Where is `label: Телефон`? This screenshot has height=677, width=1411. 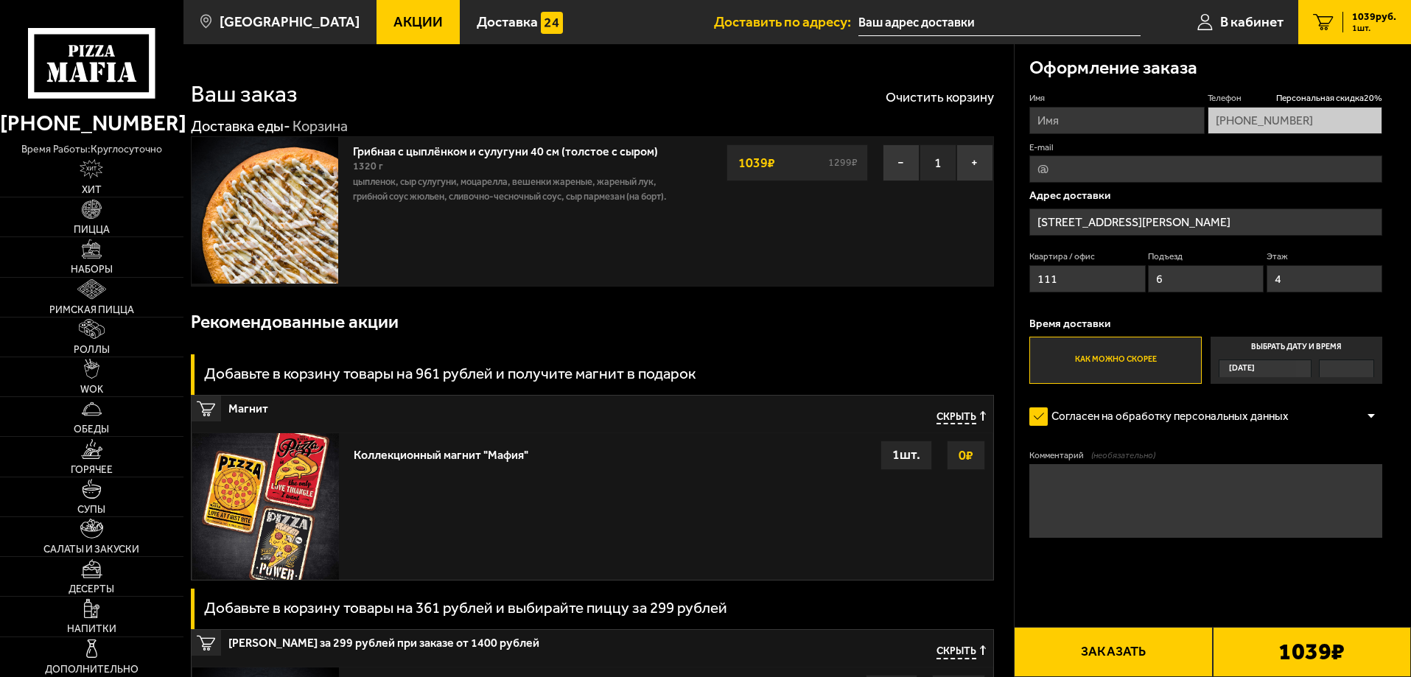
label: Телефон is located at coordinates (1295, 98).